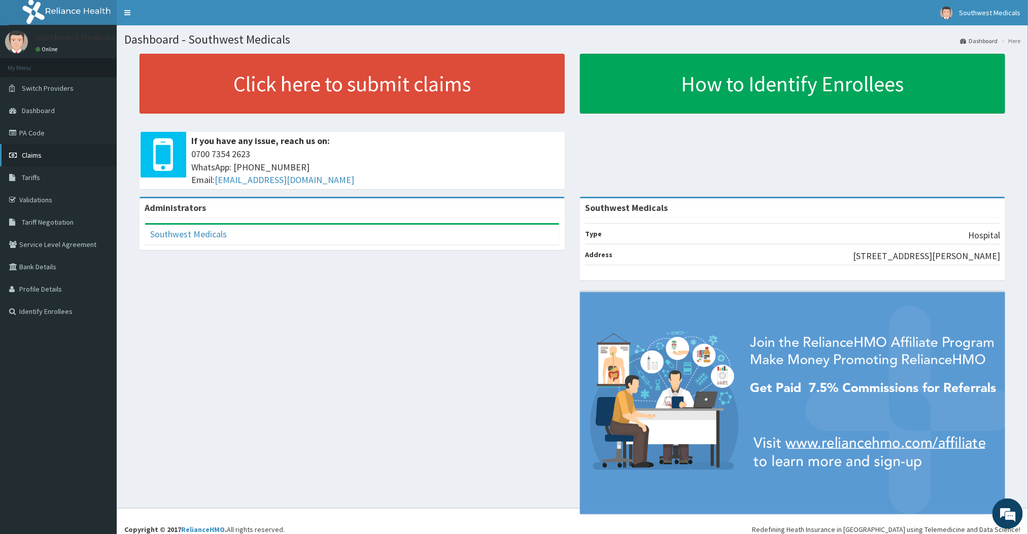  What do you see at coordinates (793, 84) in the screenshot?
I see `a: How to Identify Enrollees` at bounding box center [793, 84].